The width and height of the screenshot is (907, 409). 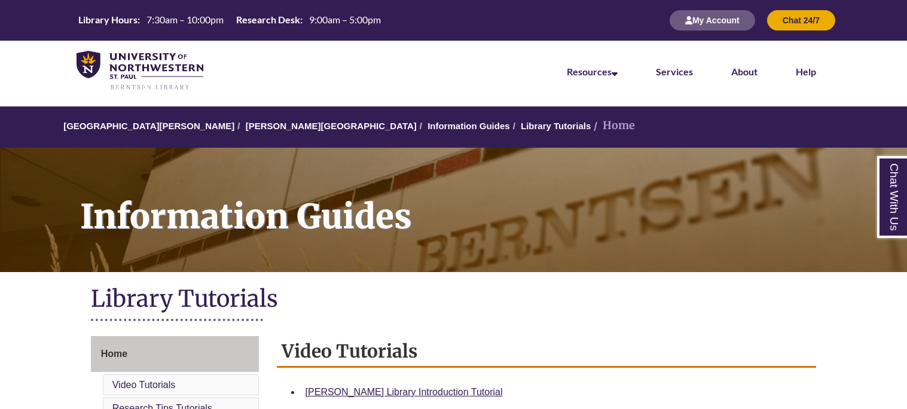 What do you see at coordinates (487, 202) in the screenshot?
I see `h1: Information Guides` at bounding box center [487, 202].